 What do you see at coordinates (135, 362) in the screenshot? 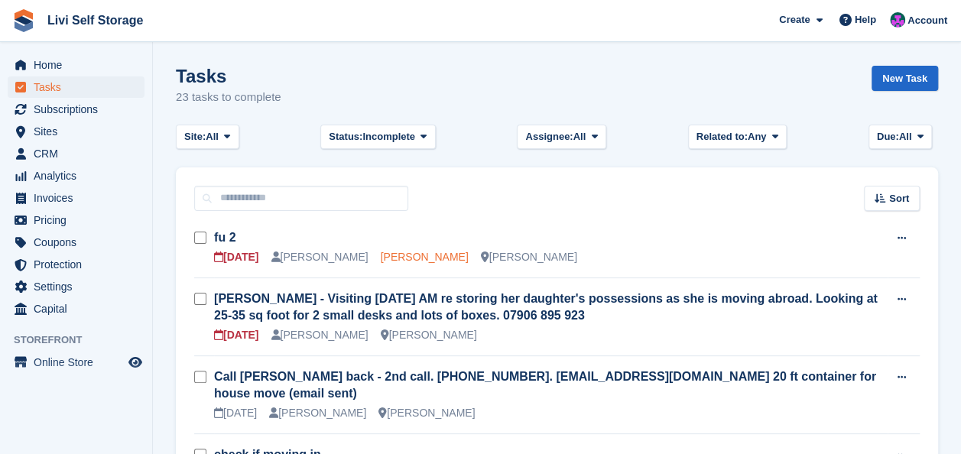
I see `a: Preview store` at bounding box center [135, 362].